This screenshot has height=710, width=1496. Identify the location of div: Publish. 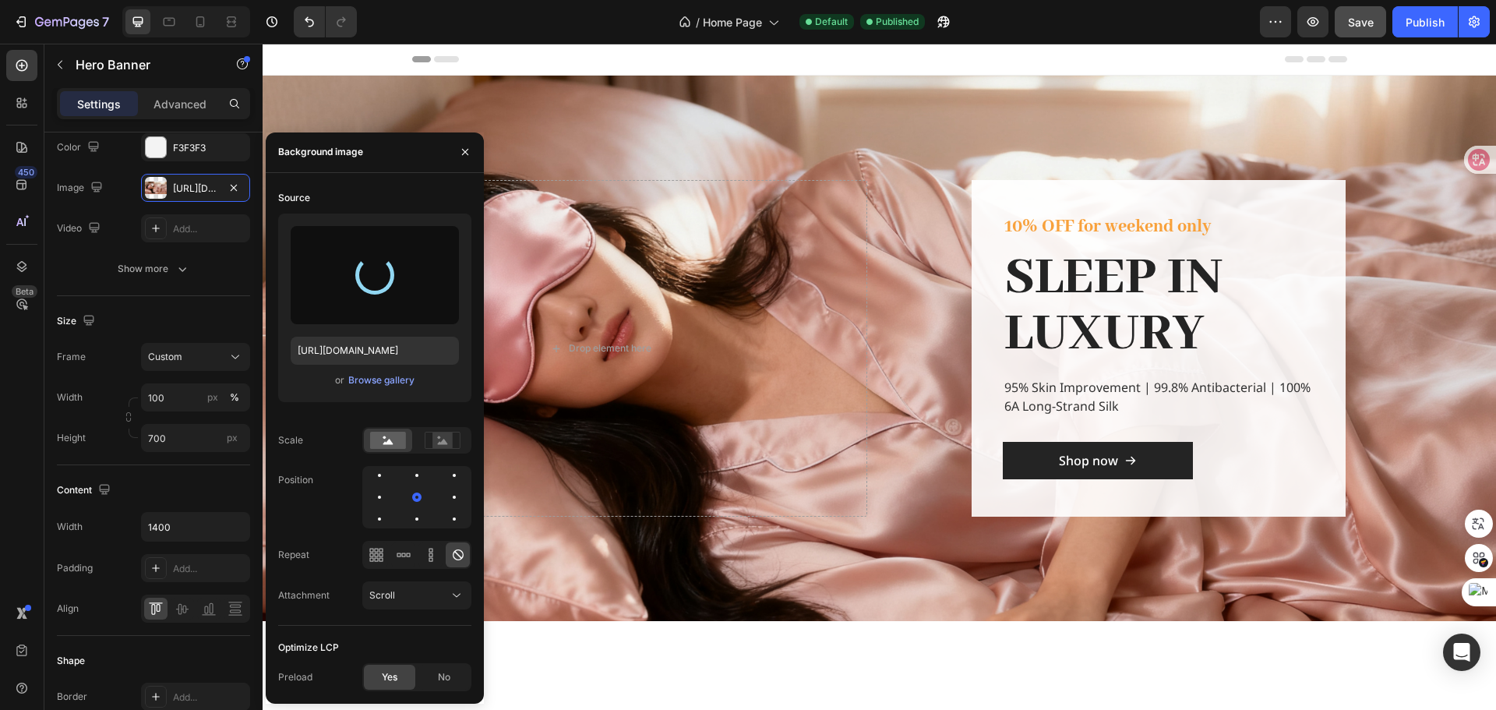
(1425, 22).